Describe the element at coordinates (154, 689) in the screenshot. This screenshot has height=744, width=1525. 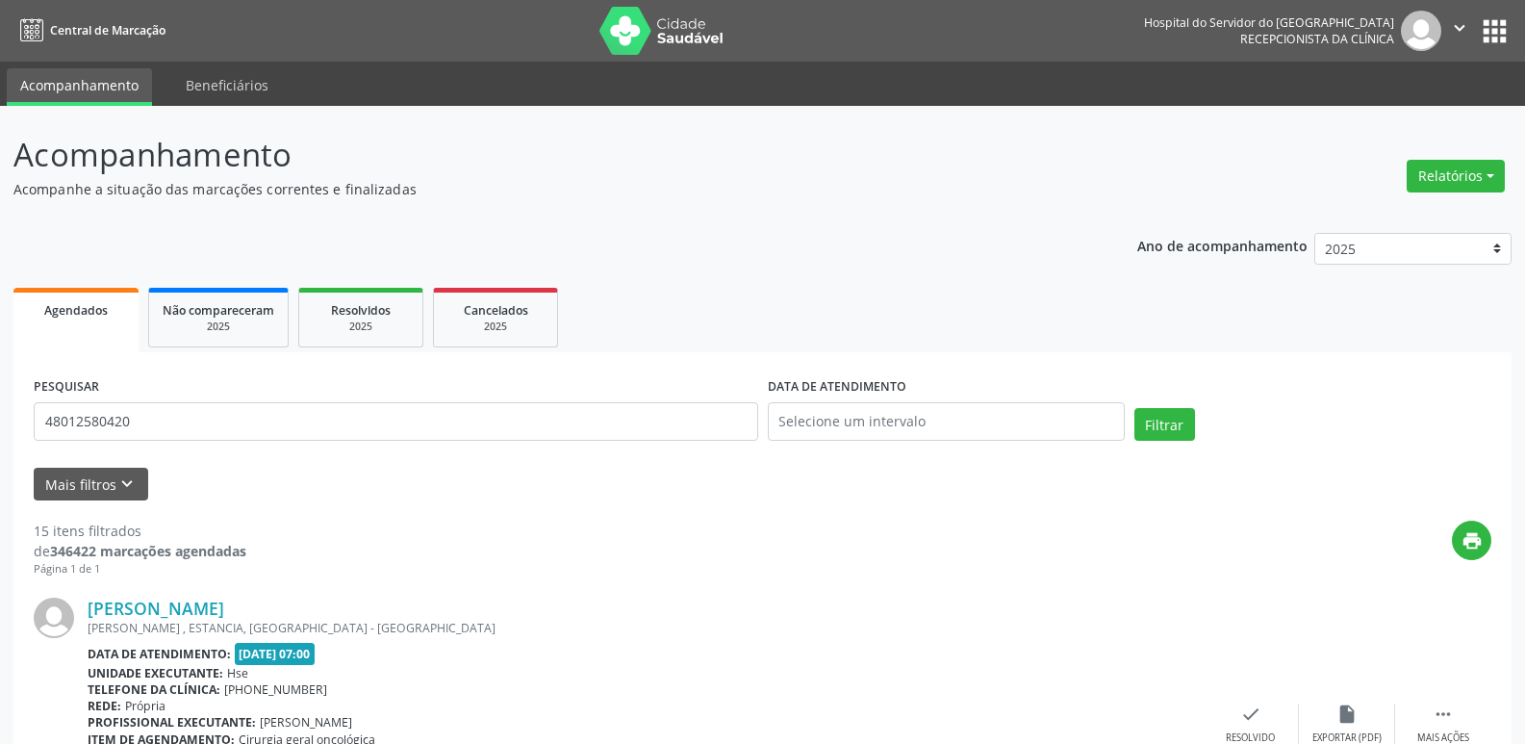
I see `b: Telefone da clínica:` at that location.